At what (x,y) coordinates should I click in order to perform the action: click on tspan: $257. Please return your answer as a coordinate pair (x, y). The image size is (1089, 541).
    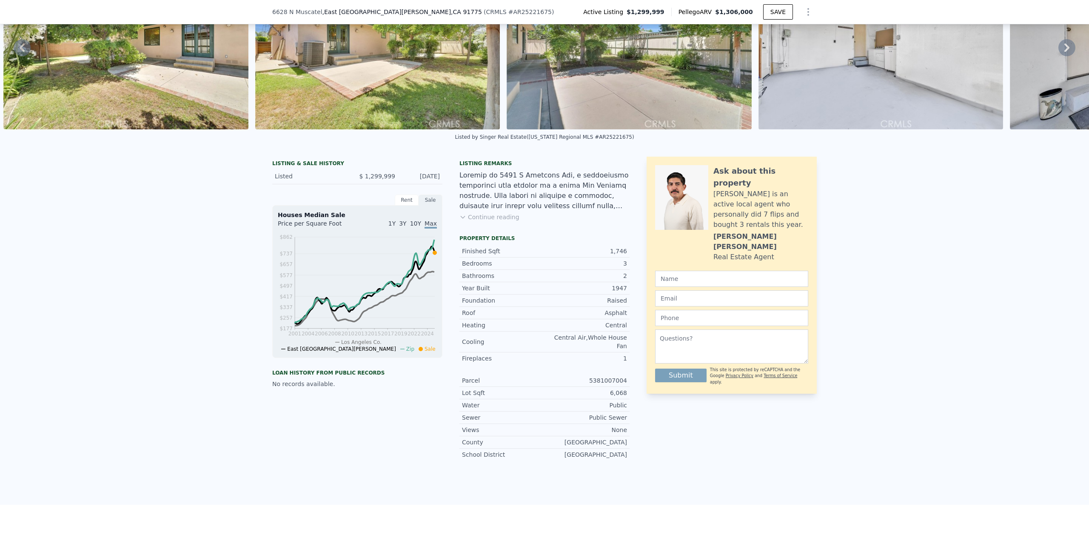
    Looking at the image, I should click on (286, 318).